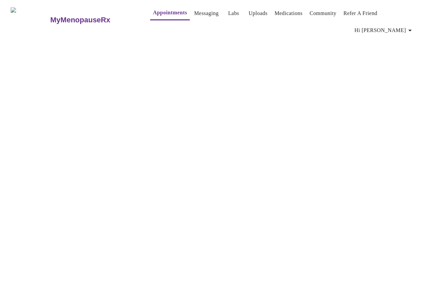  What do you see at coordinates (30, 20) in the screenshot?
I see `img: MyMenopauseRx Logo` at bounding box center [30, 20].